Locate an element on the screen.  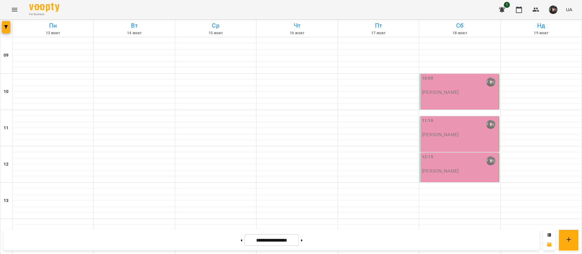
h6: 16 жовт is located at coordinates (297, 33).